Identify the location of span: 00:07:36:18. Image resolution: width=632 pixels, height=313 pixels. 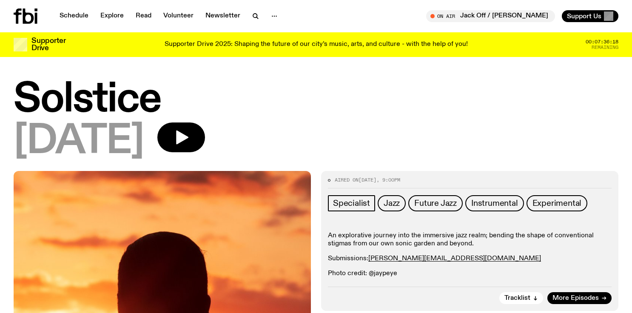
(602, 42).